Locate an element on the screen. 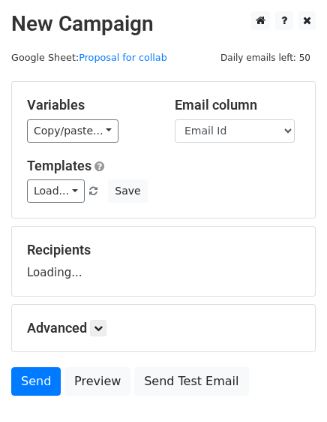  small: Google Sheet: is located at coordinates (89, 57).